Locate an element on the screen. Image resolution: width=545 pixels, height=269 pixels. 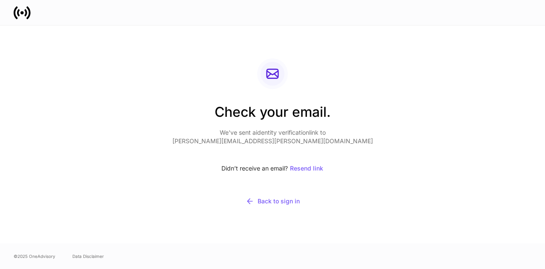
div: Didn’t receive an email? is located at coordinates (273, 168).